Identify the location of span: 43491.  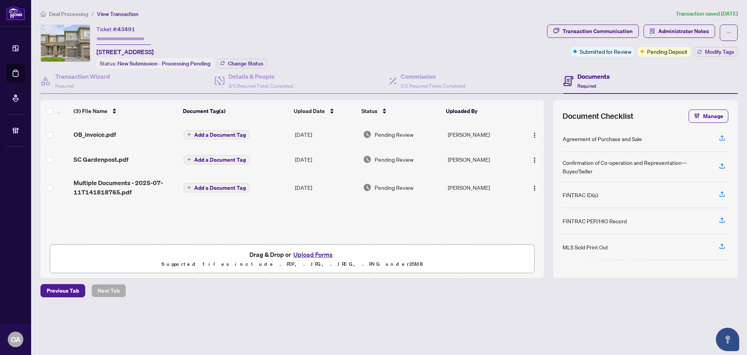
(126, 29).